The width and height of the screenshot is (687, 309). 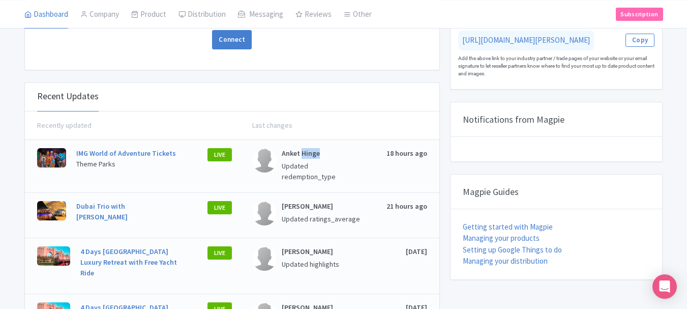 I want to click on p: Updated redemption_type, so click(x=322, y=171).